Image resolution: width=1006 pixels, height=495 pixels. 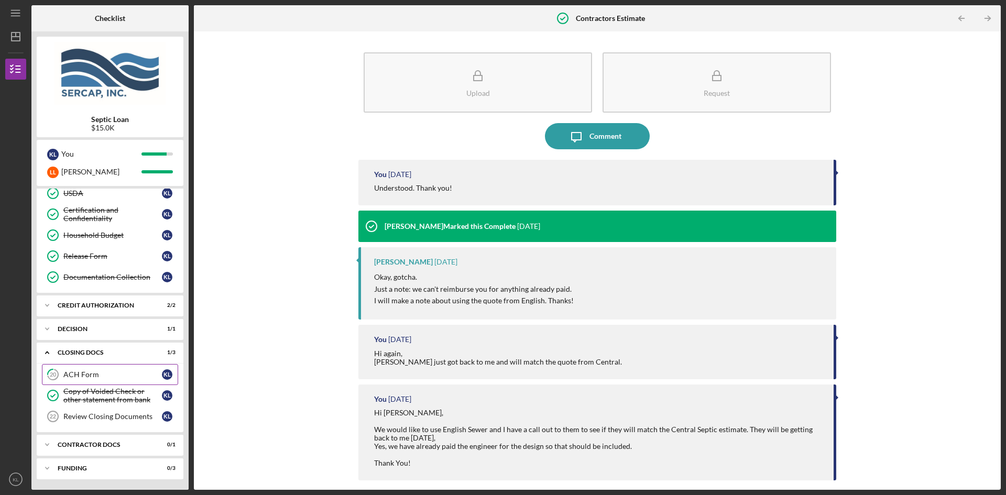 What do you see at coordinates (110, 277) in the screenshot?
I see `a: Documentation CollectionKL` at bounding box center [110, 277].